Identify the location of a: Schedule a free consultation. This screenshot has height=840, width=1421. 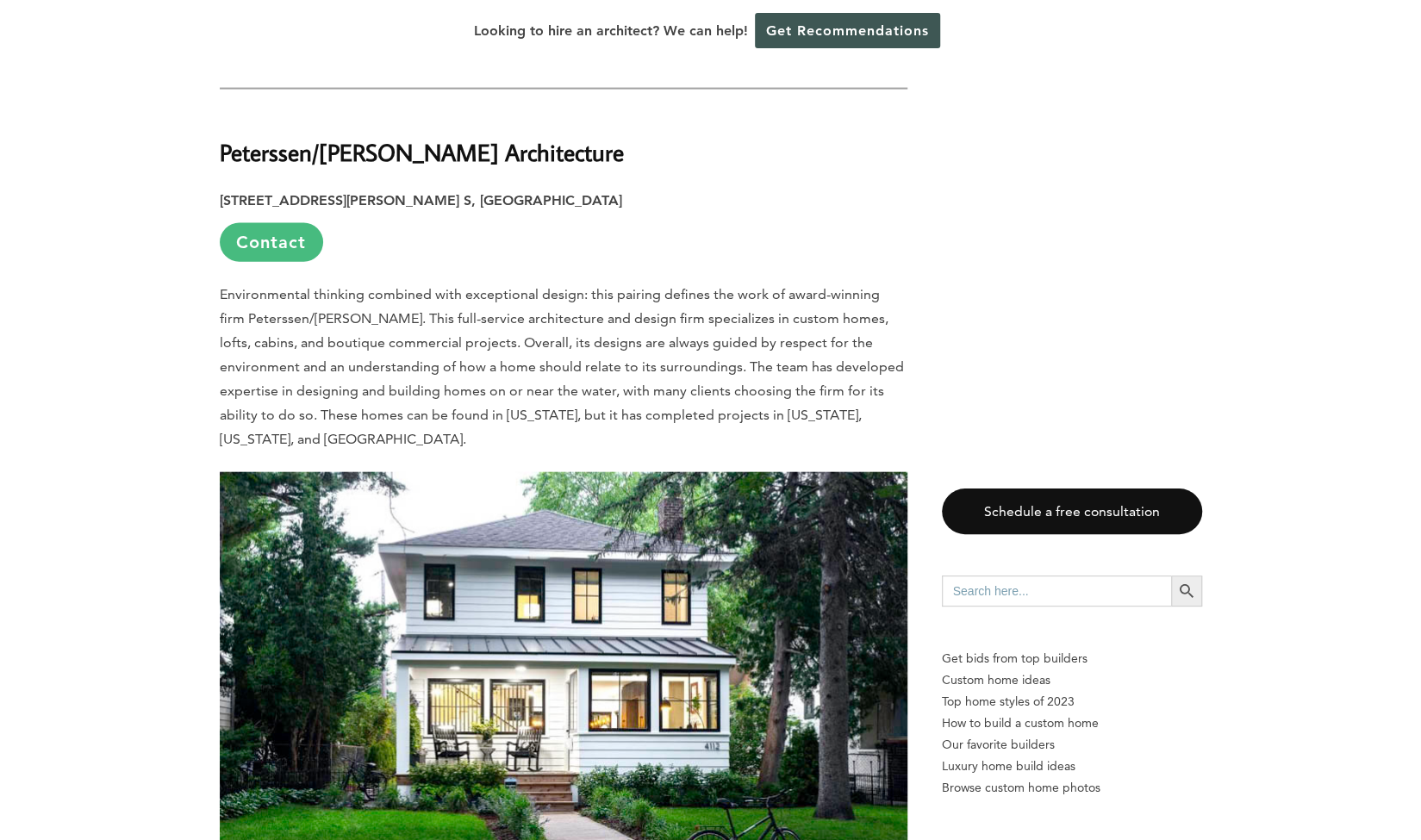
(1072, 511).